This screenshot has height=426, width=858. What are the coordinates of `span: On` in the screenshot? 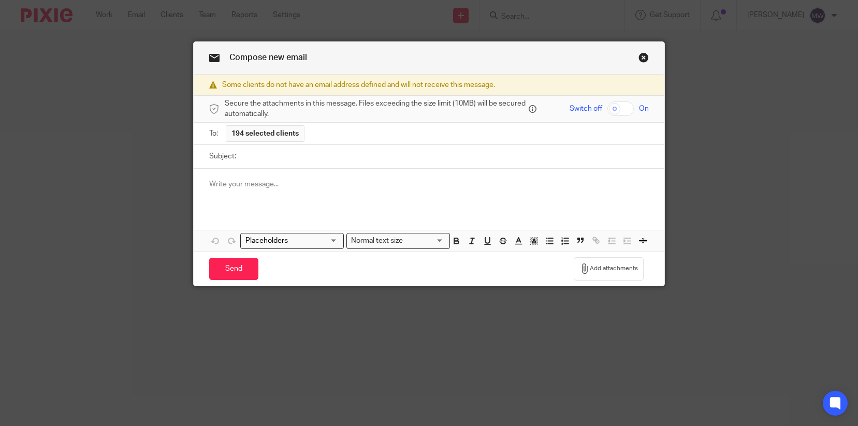 It's located at (644, 109).